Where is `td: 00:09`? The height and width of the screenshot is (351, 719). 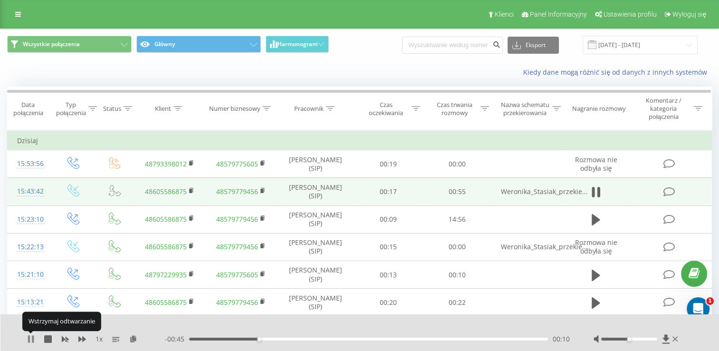 td: 00:09 is located at coordinates (388, 219).